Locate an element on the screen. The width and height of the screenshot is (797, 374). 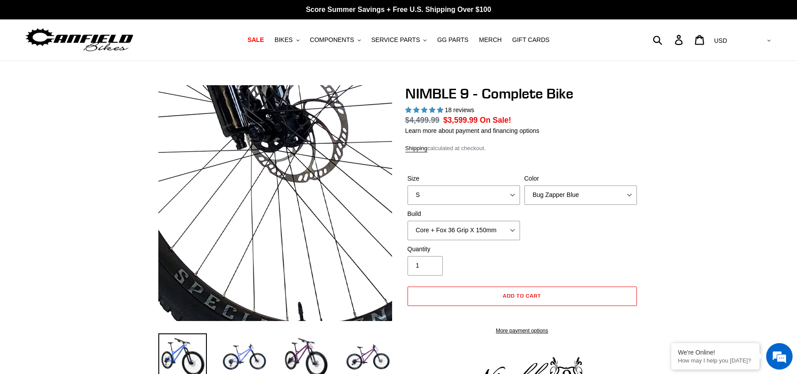
span: SERVICE PARTS is located at coordinates (396, 40).